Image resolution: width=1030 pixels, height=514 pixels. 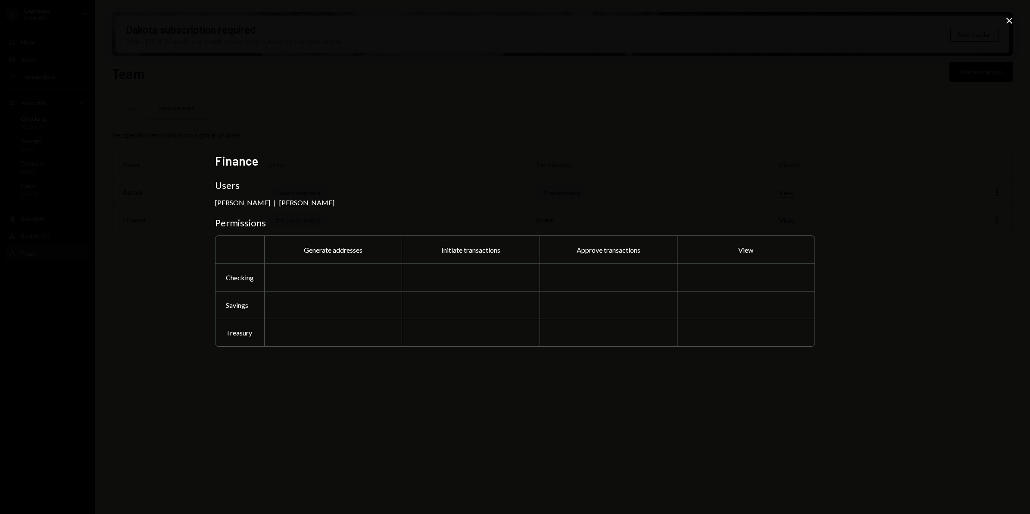 I want to click on h3: Permissions, so click(x=515, y=223).